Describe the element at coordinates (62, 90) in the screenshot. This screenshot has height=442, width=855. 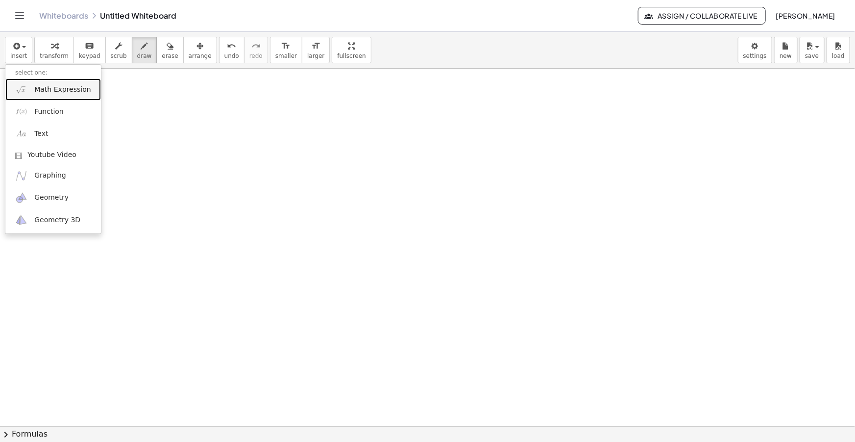
I see `span: Math Expression` at that location.